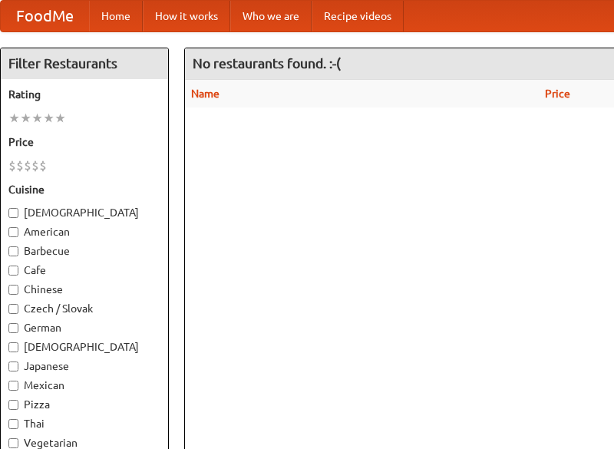 The image size is (614, 449). Describe the element at coordinates (13, 423) in the screenshot. I see `input: Thai` at that location.